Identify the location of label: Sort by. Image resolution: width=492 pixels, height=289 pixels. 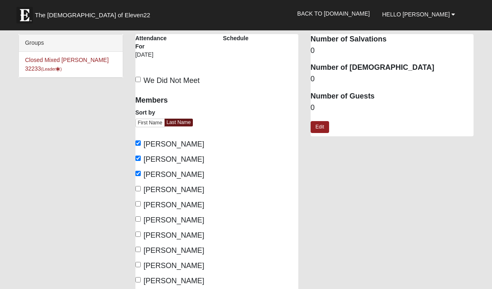
(145, 113).